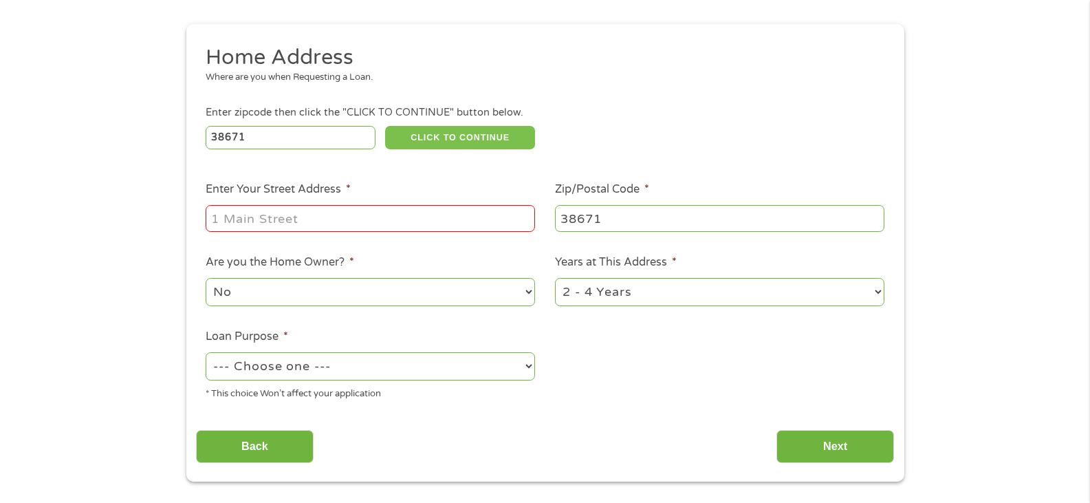 The image size is (1090, 503). Describe the element at coordinates (540, 78) in the screenshot. I see `div: Where are you when Requesting a Loan.` at that location.